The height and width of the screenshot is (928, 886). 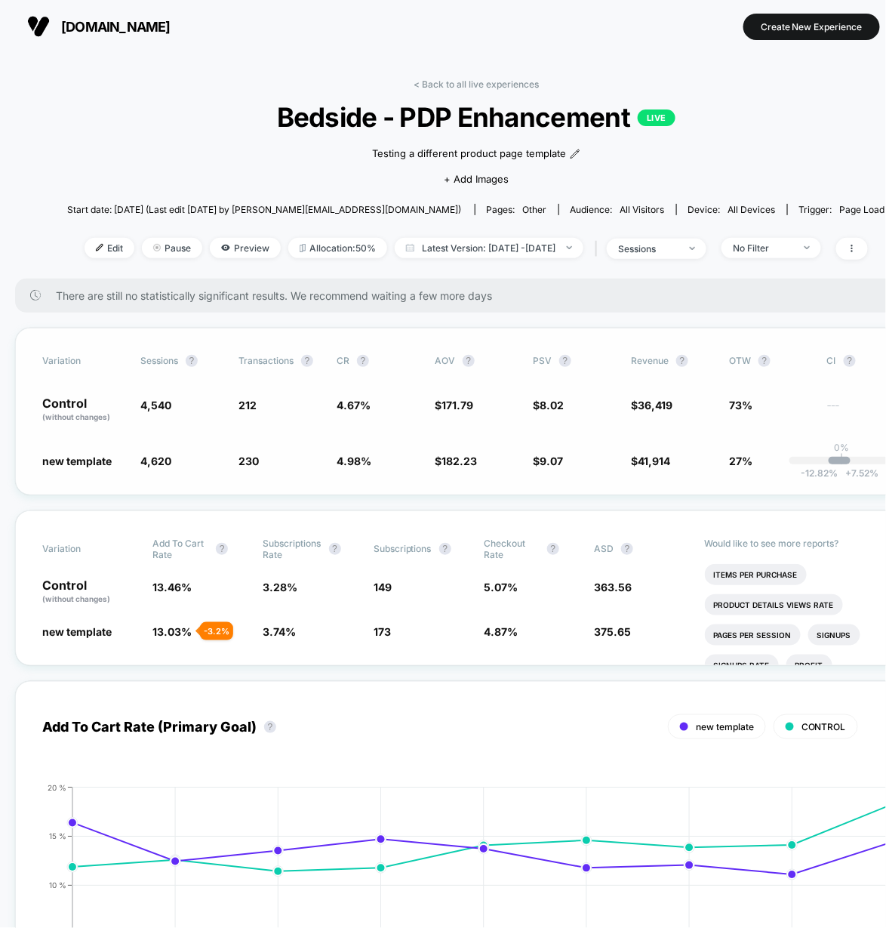 What do you see at coordinates (819, 473) in the screenshot?
I see `span: -12.82 %` at bounding box center [819, 473].